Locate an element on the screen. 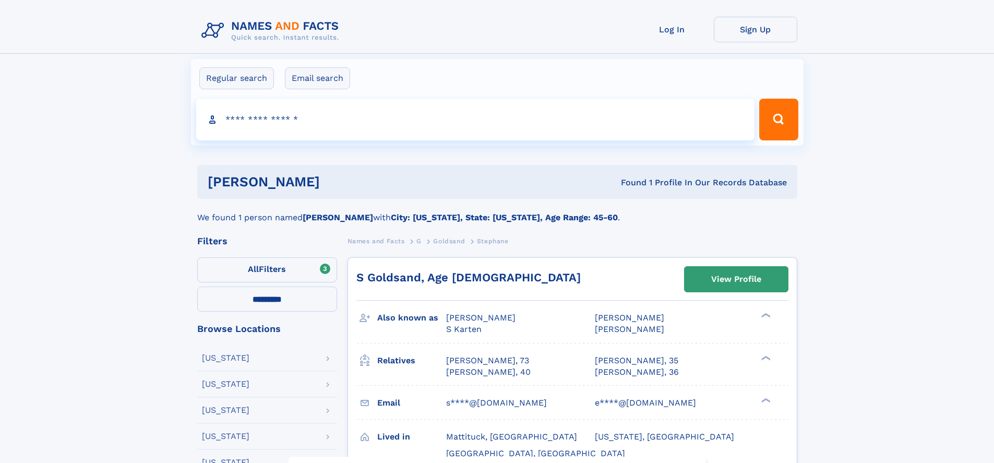  label: Regular search is located at coordinates (236, 78).